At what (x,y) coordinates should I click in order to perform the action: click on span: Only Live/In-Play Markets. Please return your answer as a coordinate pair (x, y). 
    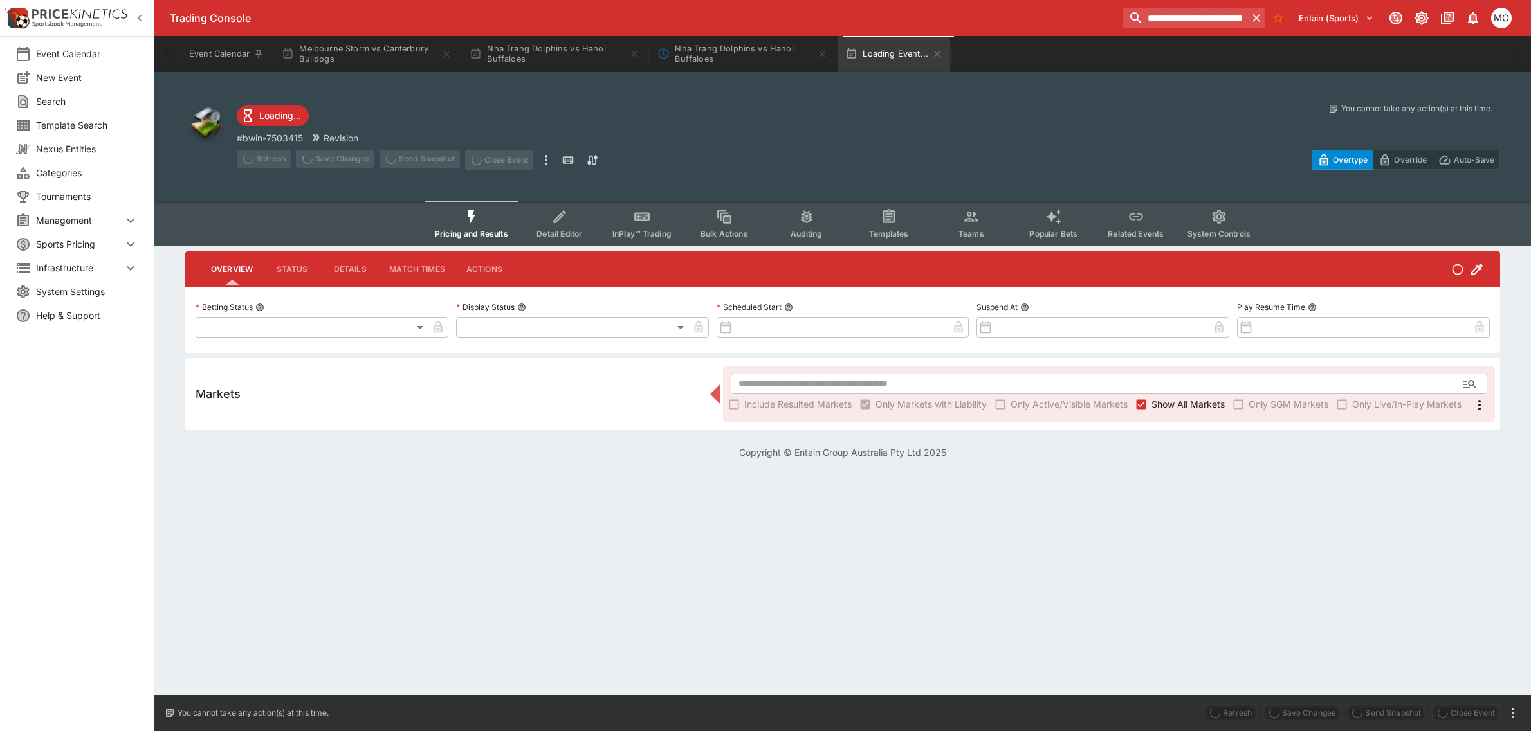
    Looking at the image, I should click on (1407, 404).